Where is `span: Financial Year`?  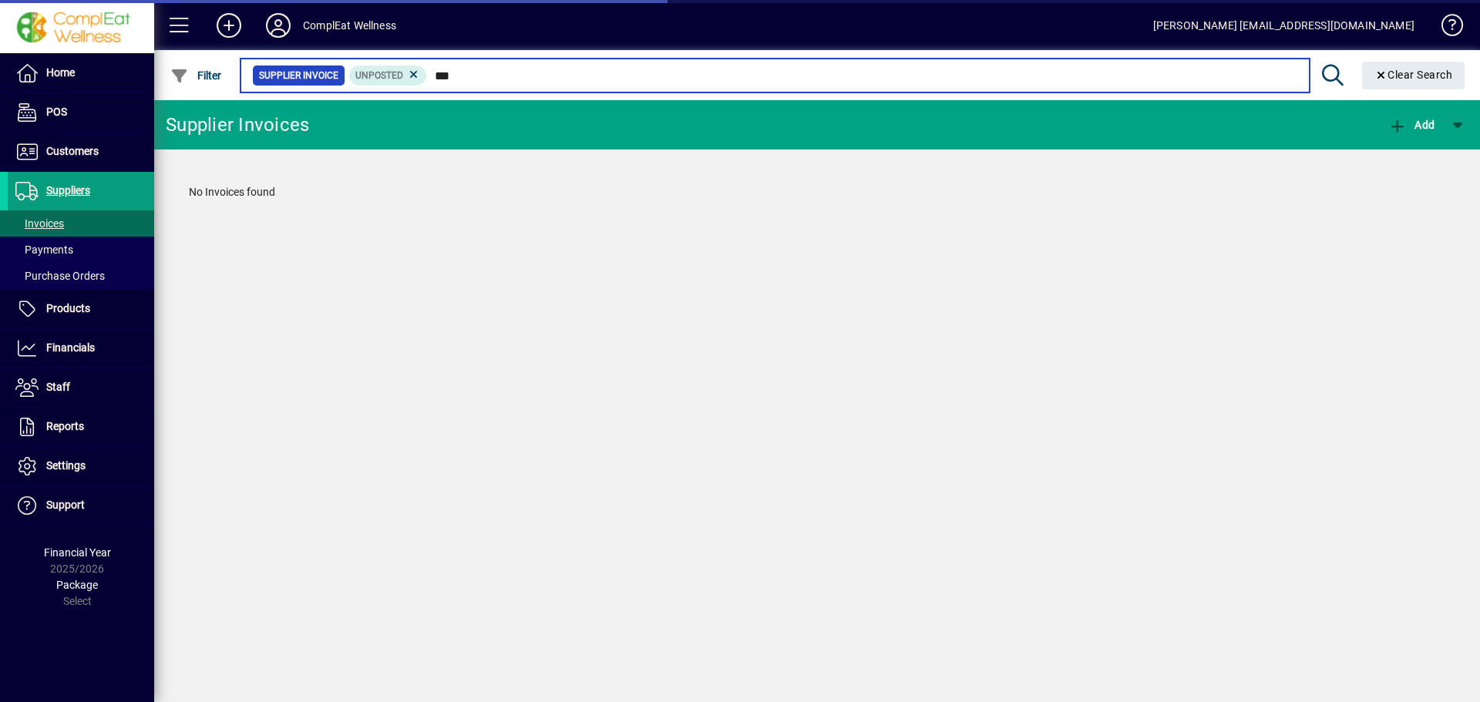
span: Financial Year is located at coordinates (77, 553).